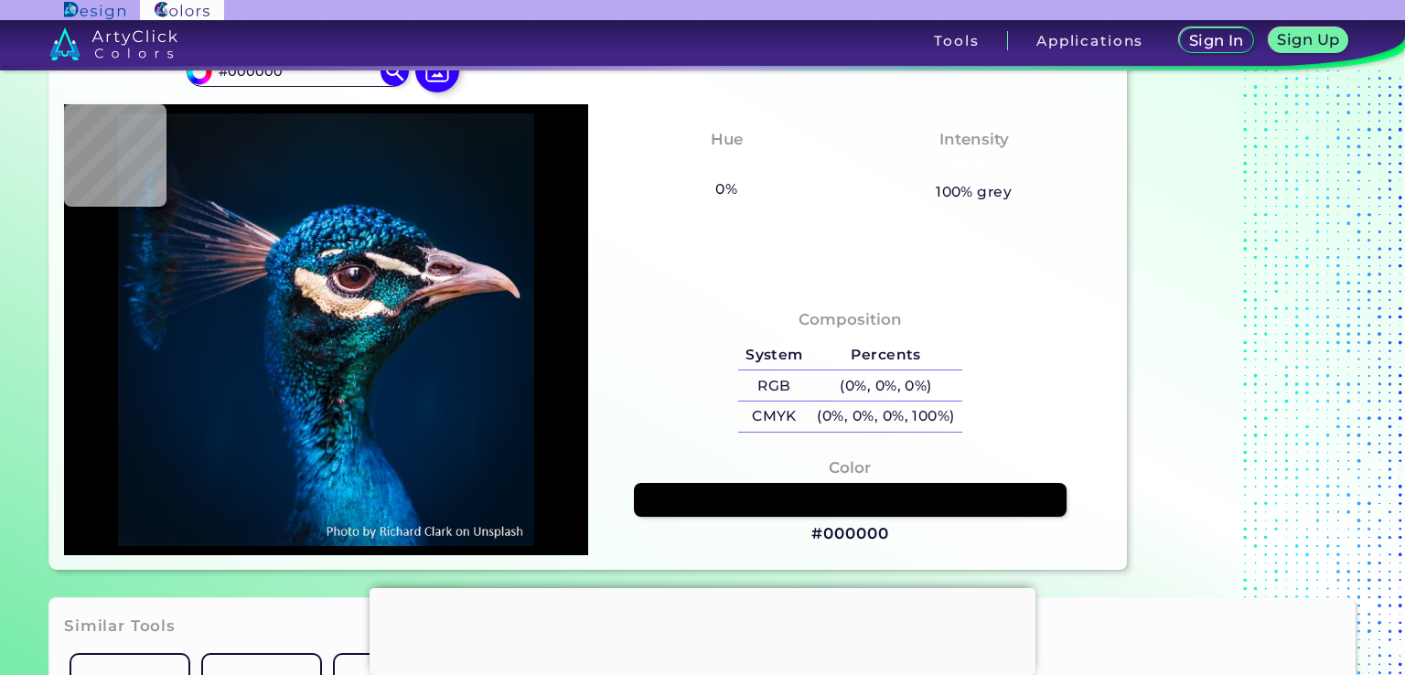 This screenshot has width=1405, height=675. What do you see at coordinates (886, 355) in the screenshot?
I see `h5: Percents` at bounding box center [886, 355].